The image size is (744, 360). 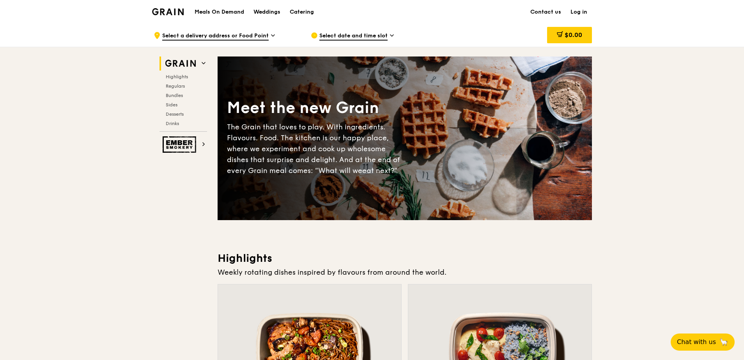 I want to click on img: Grain, so click(x=168, y=12).